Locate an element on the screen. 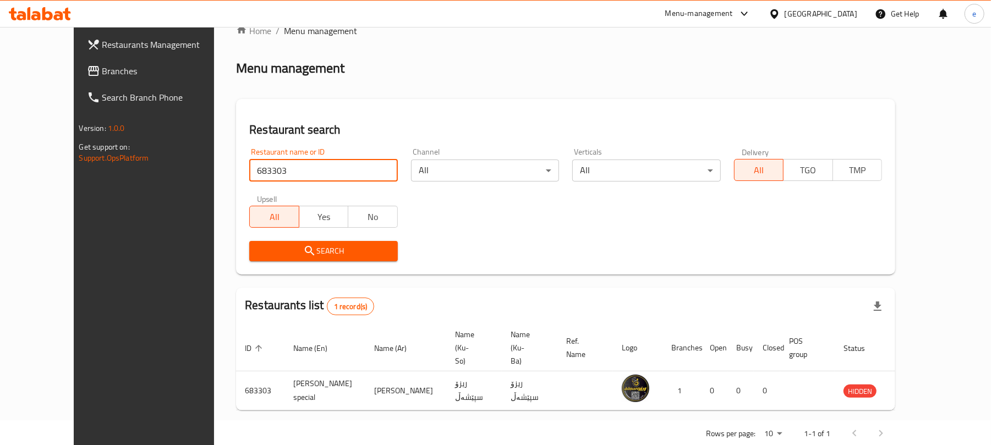 The width and height of the screenshot is (991, 445). th: Busy is located at coordinates (740, 348).